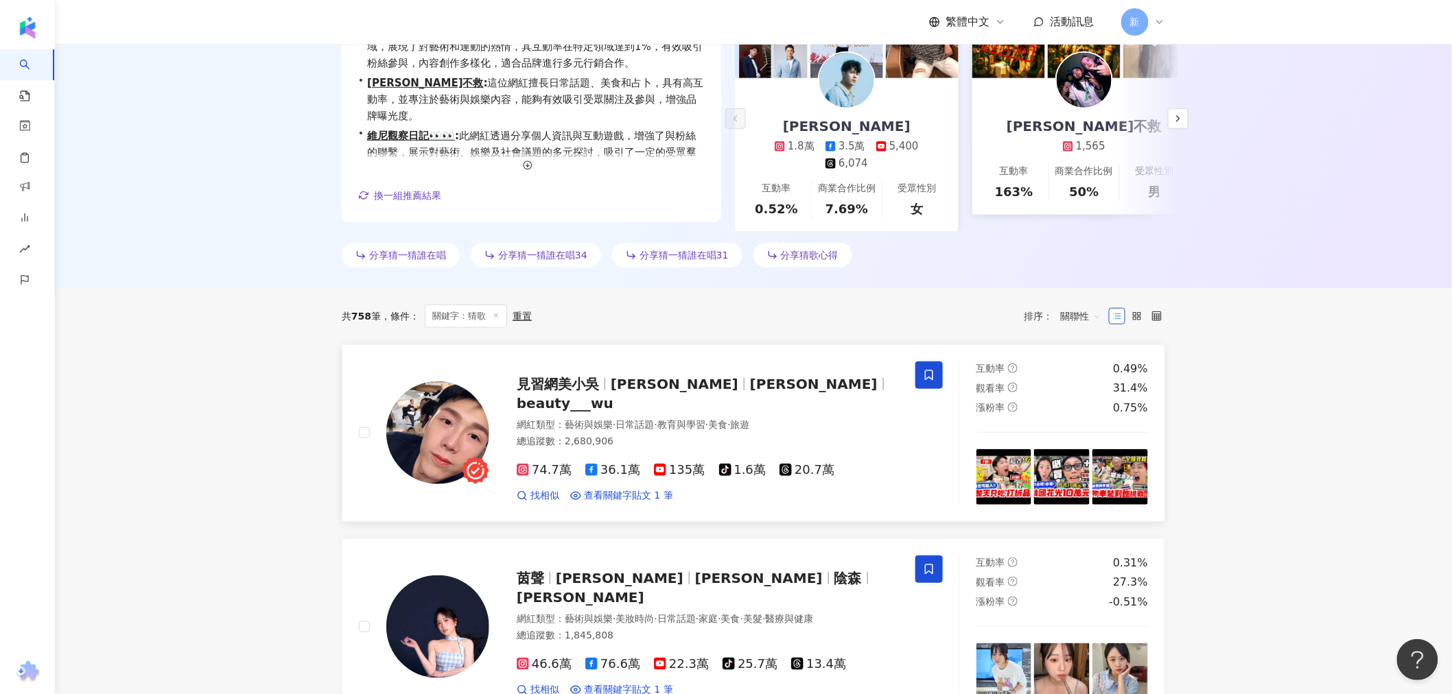 This screenshot has height=694, width=1452. I want to click on button: 換一組推薦結果, so click(400, 196).